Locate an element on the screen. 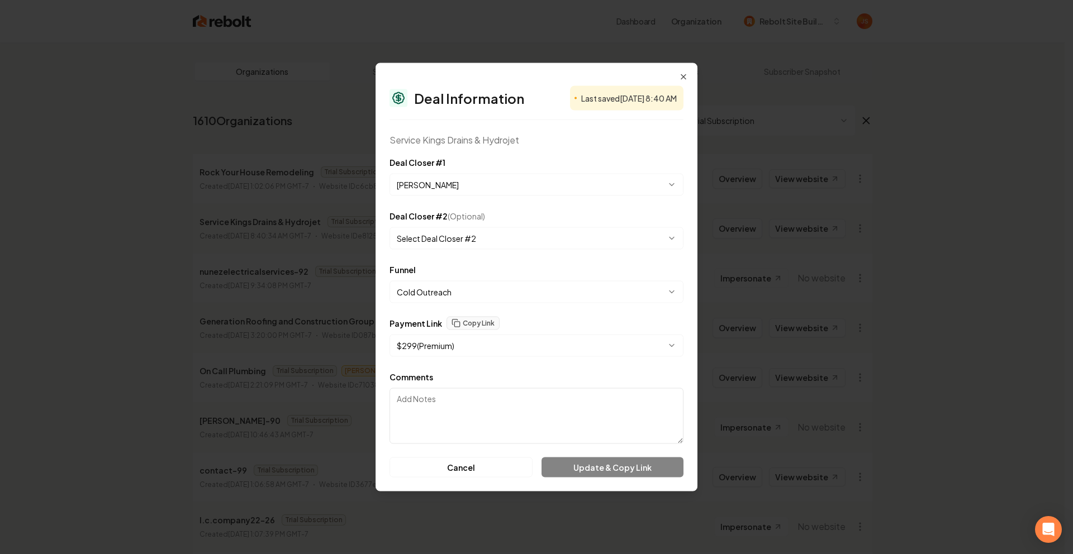 The height and width of the screenshot is (554, 1073). label: Payment Link is located at coordinates (416, 324).